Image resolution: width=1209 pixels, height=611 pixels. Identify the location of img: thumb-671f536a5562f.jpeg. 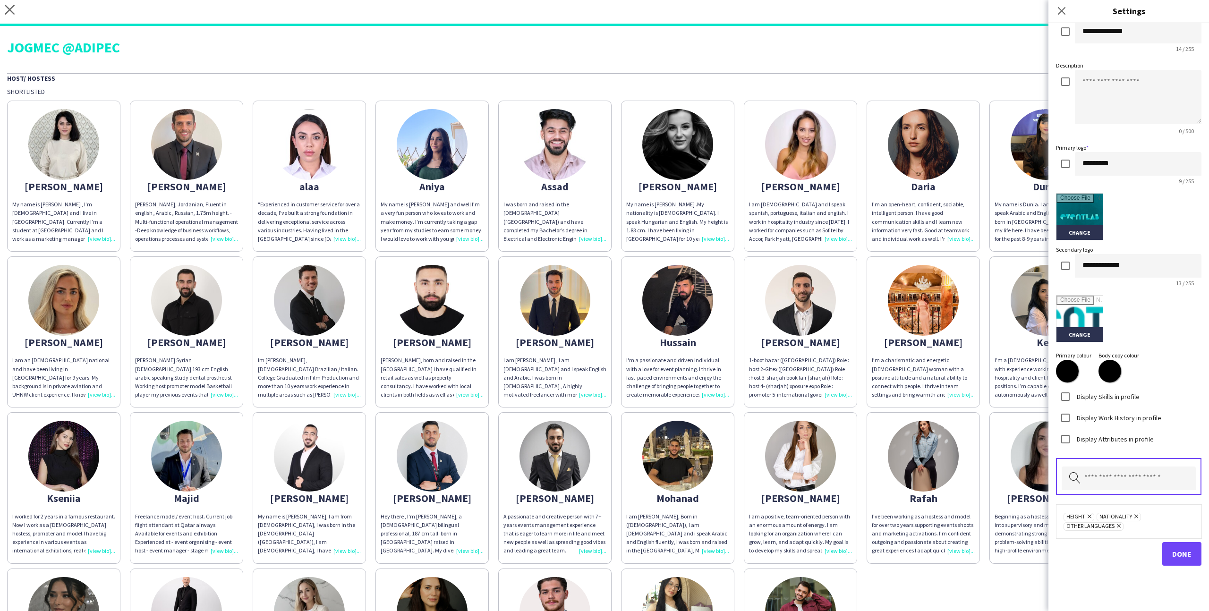
(64, 456).